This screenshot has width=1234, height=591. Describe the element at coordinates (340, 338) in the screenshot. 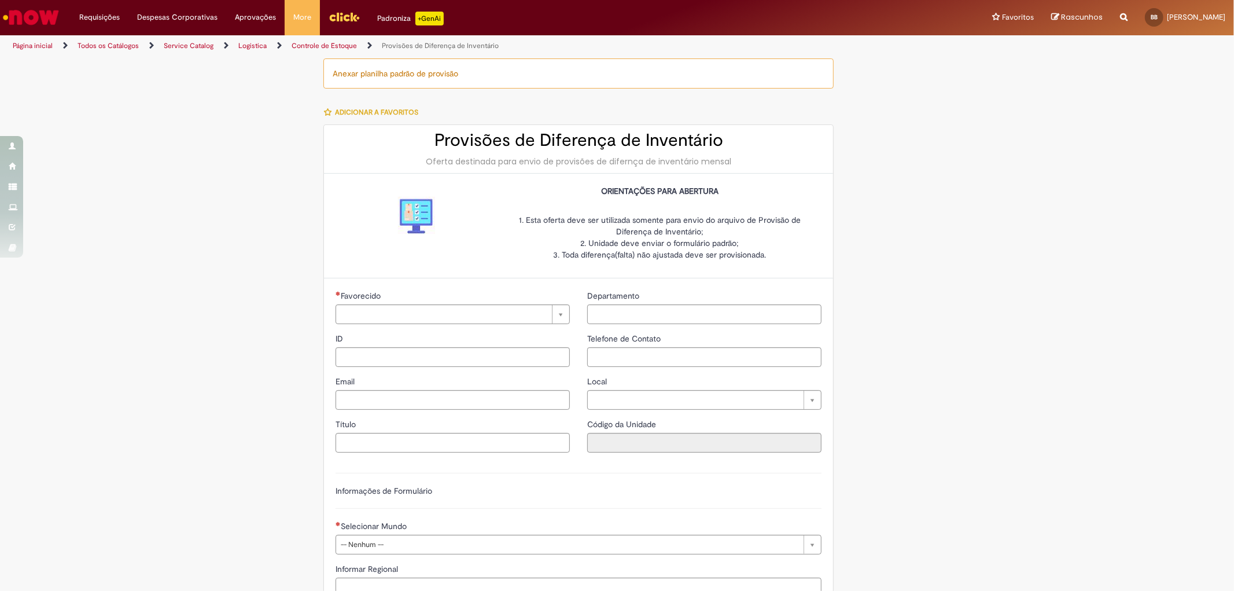

I see `span: ID` at that location.